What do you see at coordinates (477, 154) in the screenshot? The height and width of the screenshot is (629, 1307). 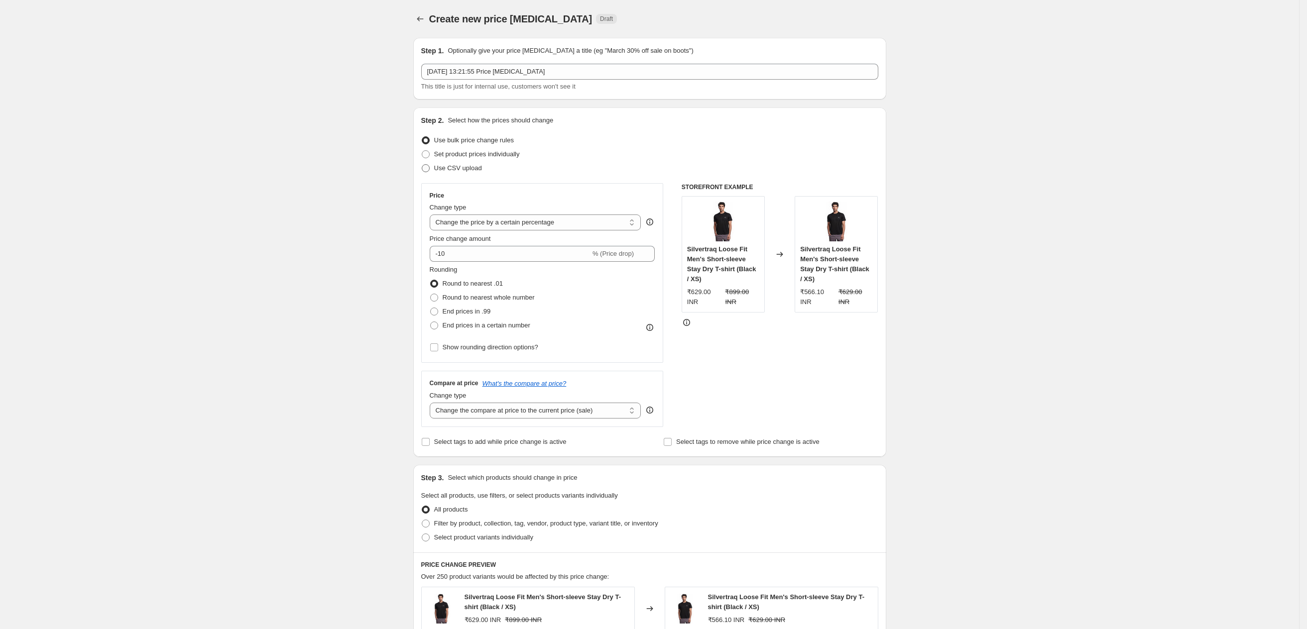 I see `span: Set product prices individually` at bounding box center [477, 154].